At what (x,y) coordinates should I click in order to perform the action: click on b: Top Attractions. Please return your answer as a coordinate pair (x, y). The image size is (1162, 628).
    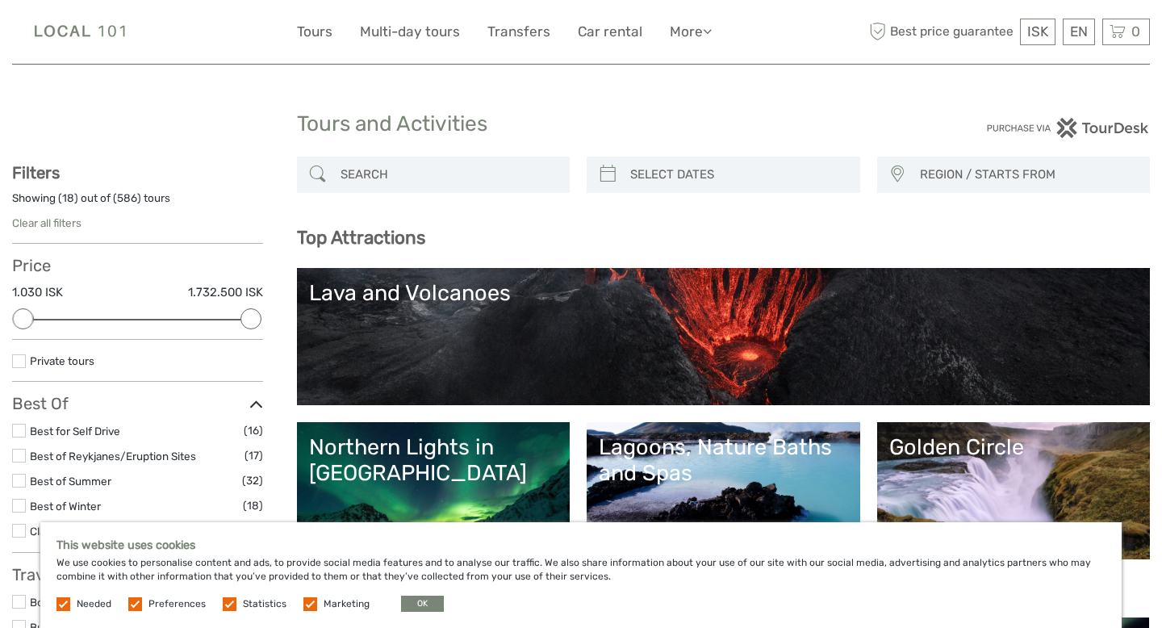
    Looking at the image, I should click on (361, 237).